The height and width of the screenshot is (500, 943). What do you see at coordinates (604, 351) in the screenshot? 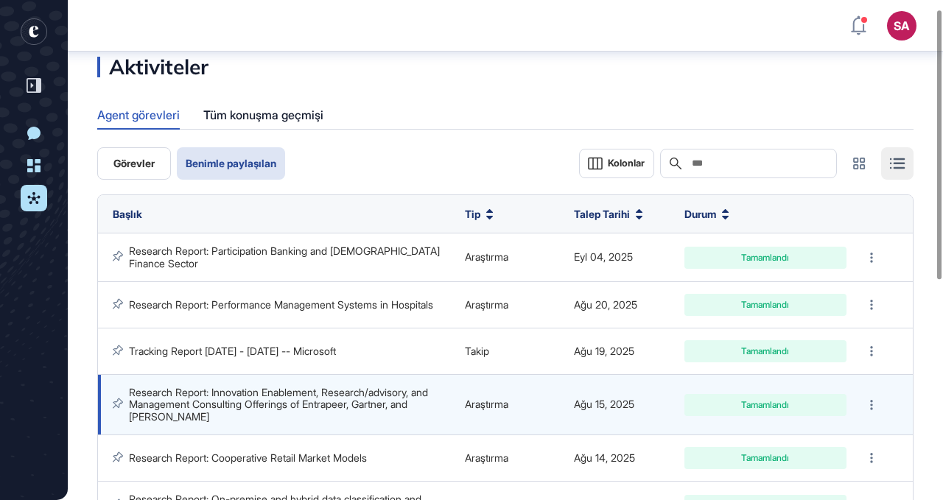
I see `span: Ağu 19, 2025` at bounding box center [604, 351].